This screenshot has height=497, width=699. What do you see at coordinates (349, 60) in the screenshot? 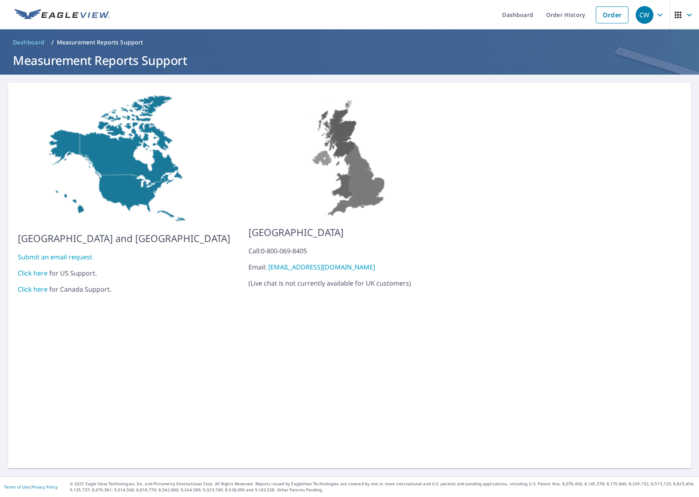
I see `h1: Measurement Reports Support` at bounding box center [349, 60].